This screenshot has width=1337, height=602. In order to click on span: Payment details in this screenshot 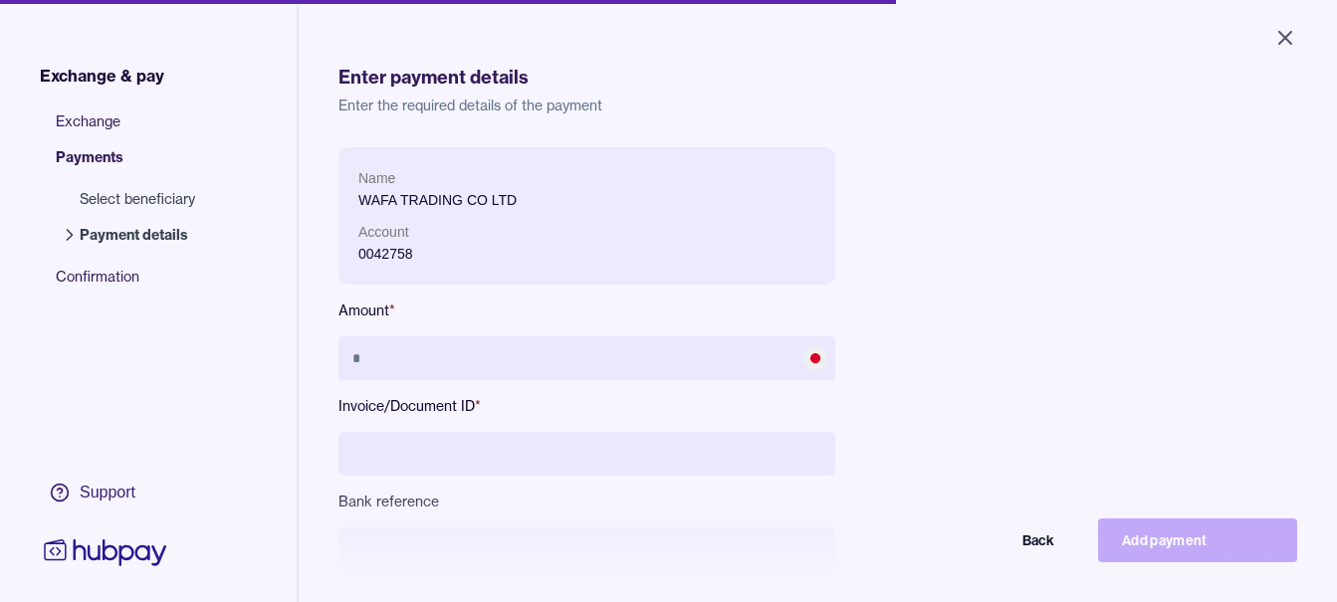, I will do `click(137, 235)`.